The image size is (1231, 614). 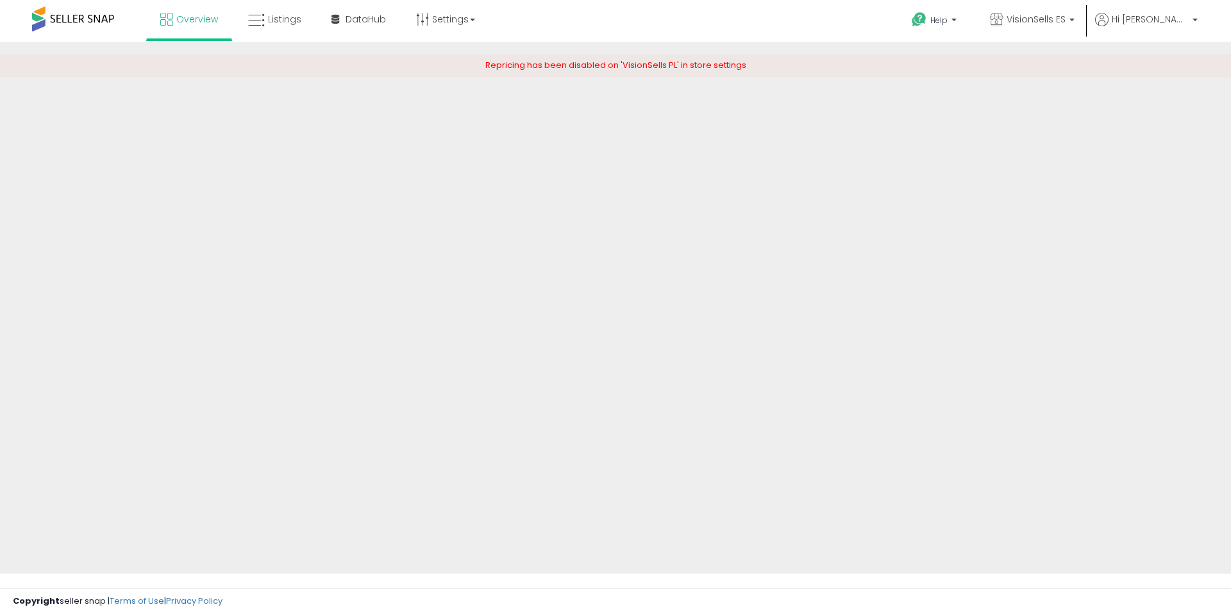 I want to click on span: Repricing has been disabled on 'VisionSells PL' in store settings, so click(x=615, y=65).